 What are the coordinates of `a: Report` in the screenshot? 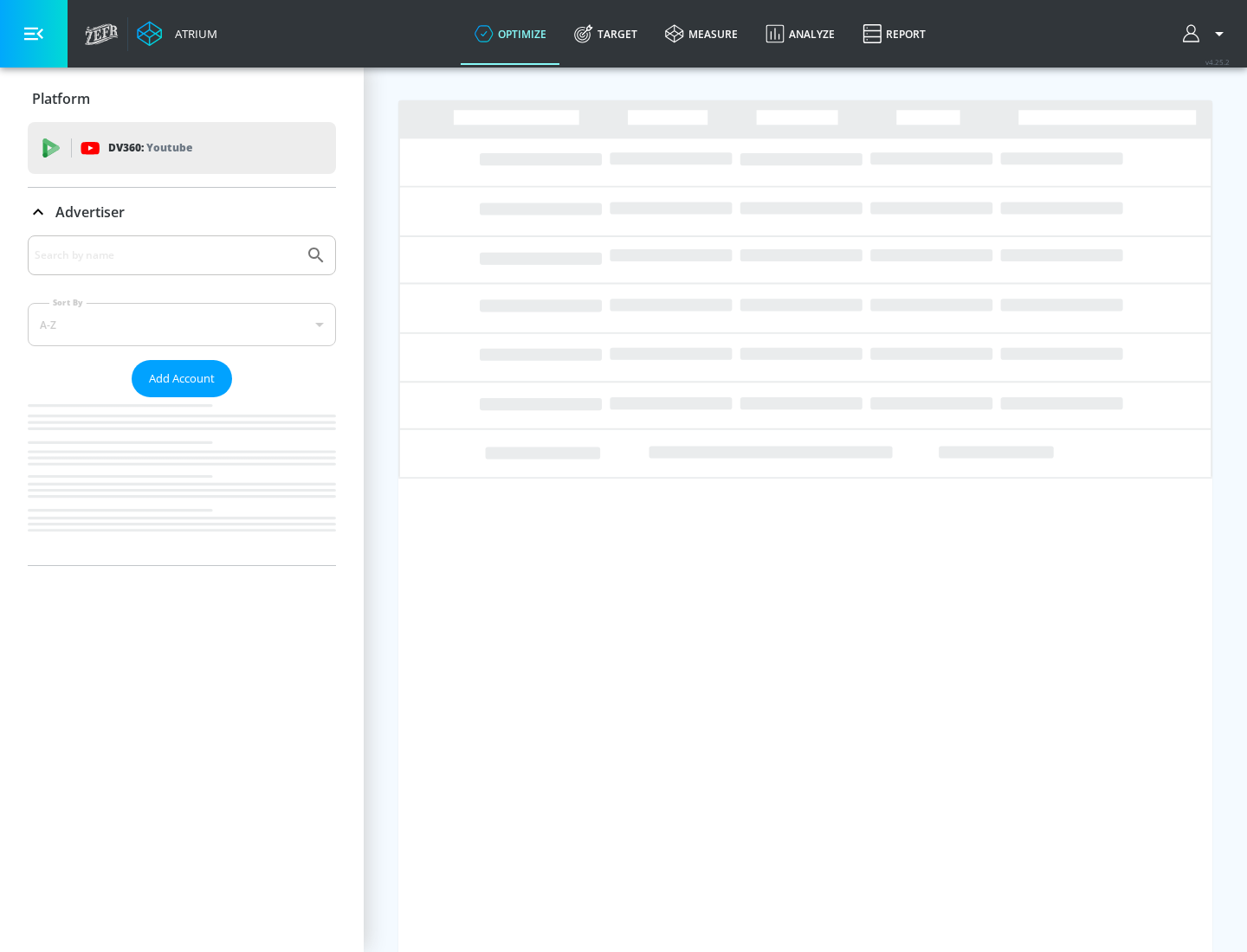 It's located at (894, 34).